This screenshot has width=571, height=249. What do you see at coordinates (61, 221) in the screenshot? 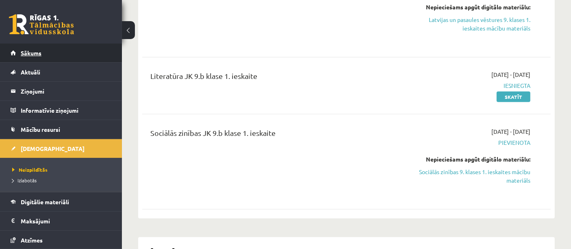
I see `a: Maksājumi` at bounding box center [61, 221].